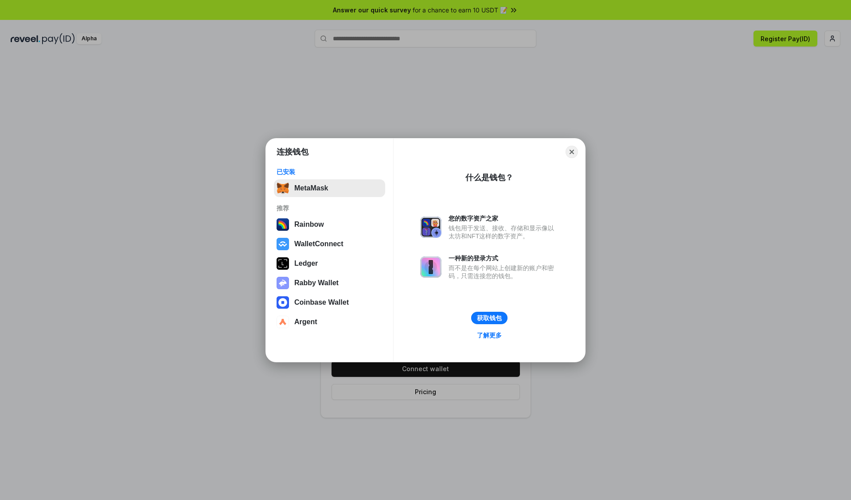 The width and height of the screenshot is (851, 500). I want to click on button: Ledger, so click(329, 264).